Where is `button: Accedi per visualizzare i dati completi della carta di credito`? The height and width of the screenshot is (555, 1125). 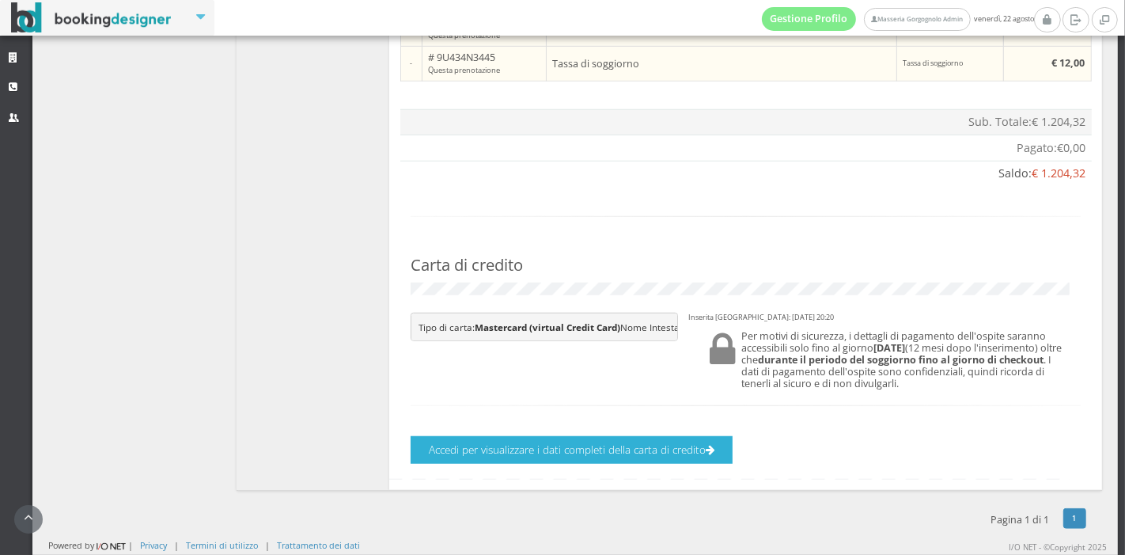 button: Accedi per visualizzare i dati completi della carta di credito is located at coordinates (571, 449).